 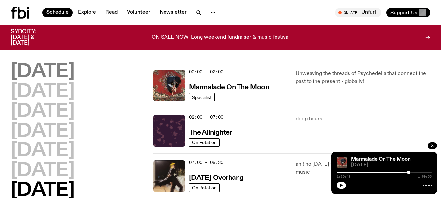 What do you see at coordinates (229, 87) in the screenshot?
I see `h3: Marmalade On The Moon` at bounding box center [229, 87].